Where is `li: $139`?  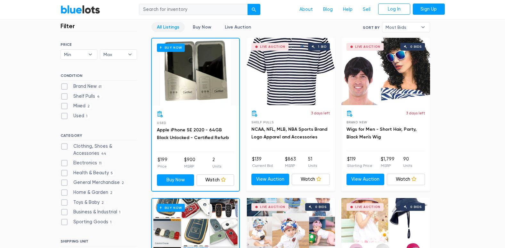 li: $139 is located at coordinates (262, 162).